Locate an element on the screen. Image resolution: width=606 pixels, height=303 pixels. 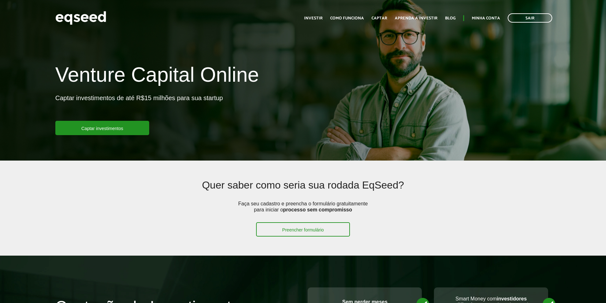
a: Preencher formulário is located at coordinates (303, 229).